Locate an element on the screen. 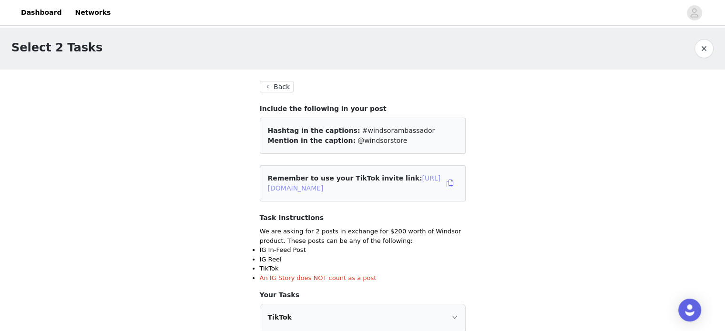 Image resolution: width=725 pixels, height=331 pixels. span: Mention in the caption: is located at coordinates (312, 141).